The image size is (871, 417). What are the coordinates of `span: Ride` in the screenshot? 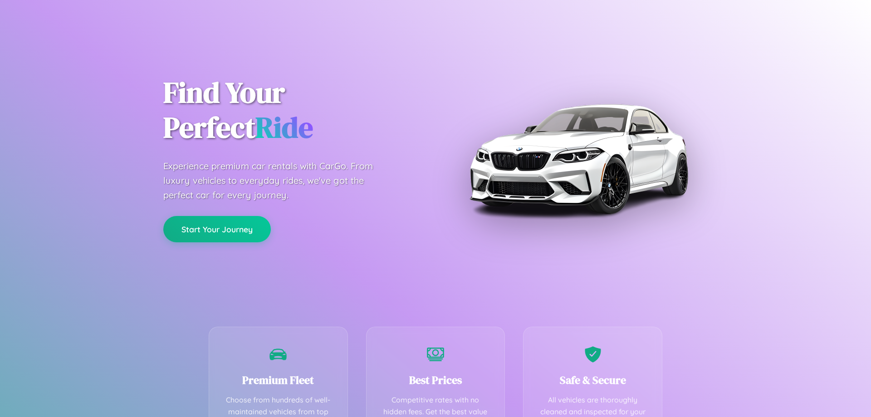 It's located at (284, 127).